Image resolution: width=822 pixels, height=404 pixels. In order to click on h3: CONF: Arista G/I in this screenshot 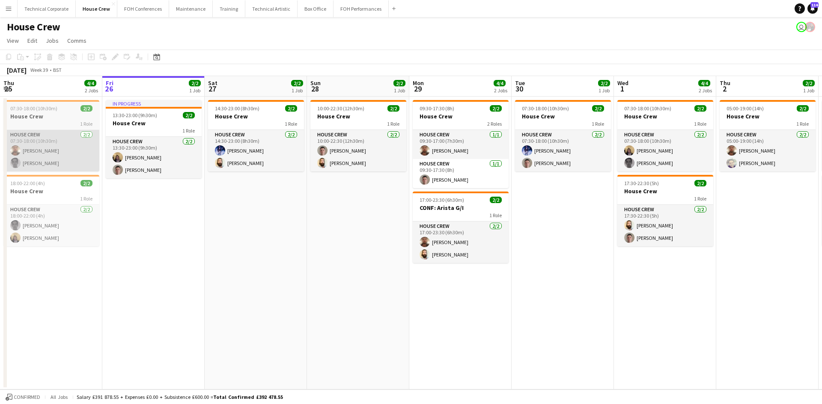, I will do `click(460, 208)`.